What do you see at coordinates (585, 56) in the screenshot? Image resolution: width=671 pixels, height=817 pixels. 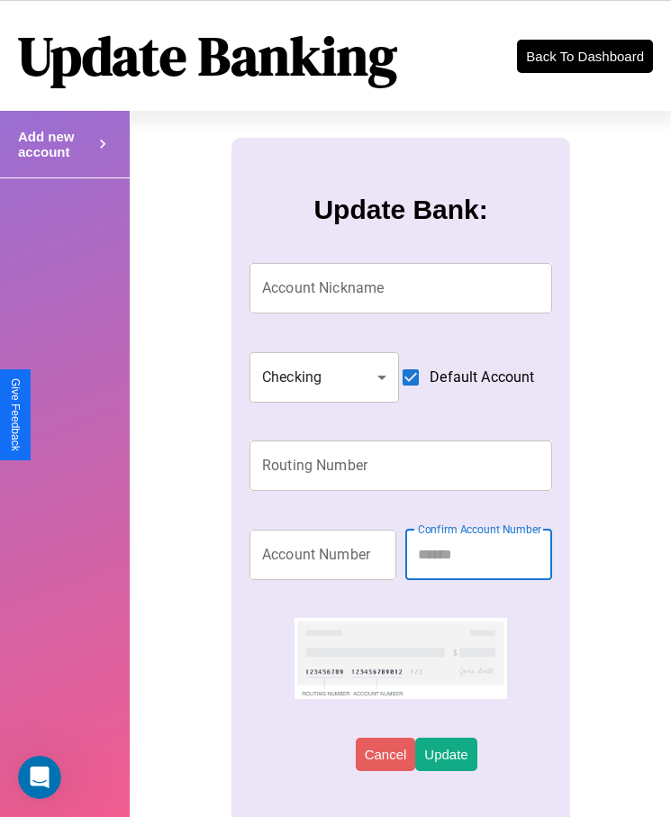 I see `button: Back To Dashboard` at bounding box center [585, 56].